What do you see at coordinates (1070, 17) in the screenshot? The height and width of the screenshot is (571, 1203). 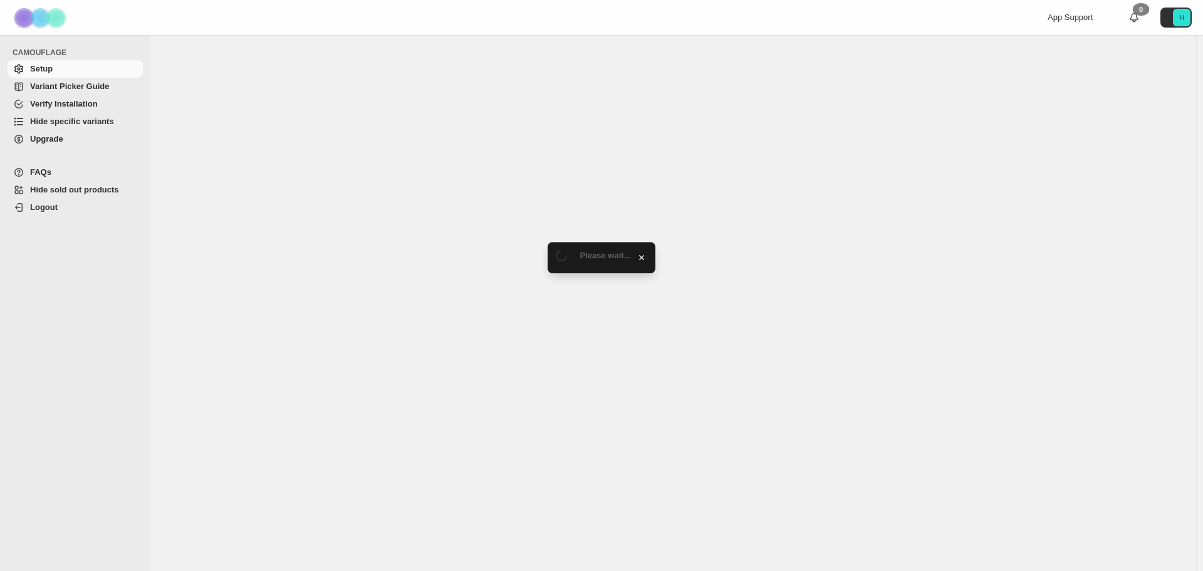 I see `span: App Support` at bounding box center [1070, 17].